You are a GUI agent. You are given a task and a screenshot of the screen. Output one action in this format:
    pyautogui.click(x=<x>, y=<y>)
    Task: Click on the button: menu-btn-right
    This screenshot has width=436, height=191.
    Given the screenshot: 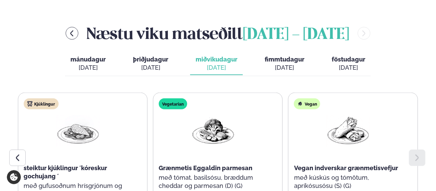 What is the action you would take?
    pyautogui.click(x=364, y=33)
    